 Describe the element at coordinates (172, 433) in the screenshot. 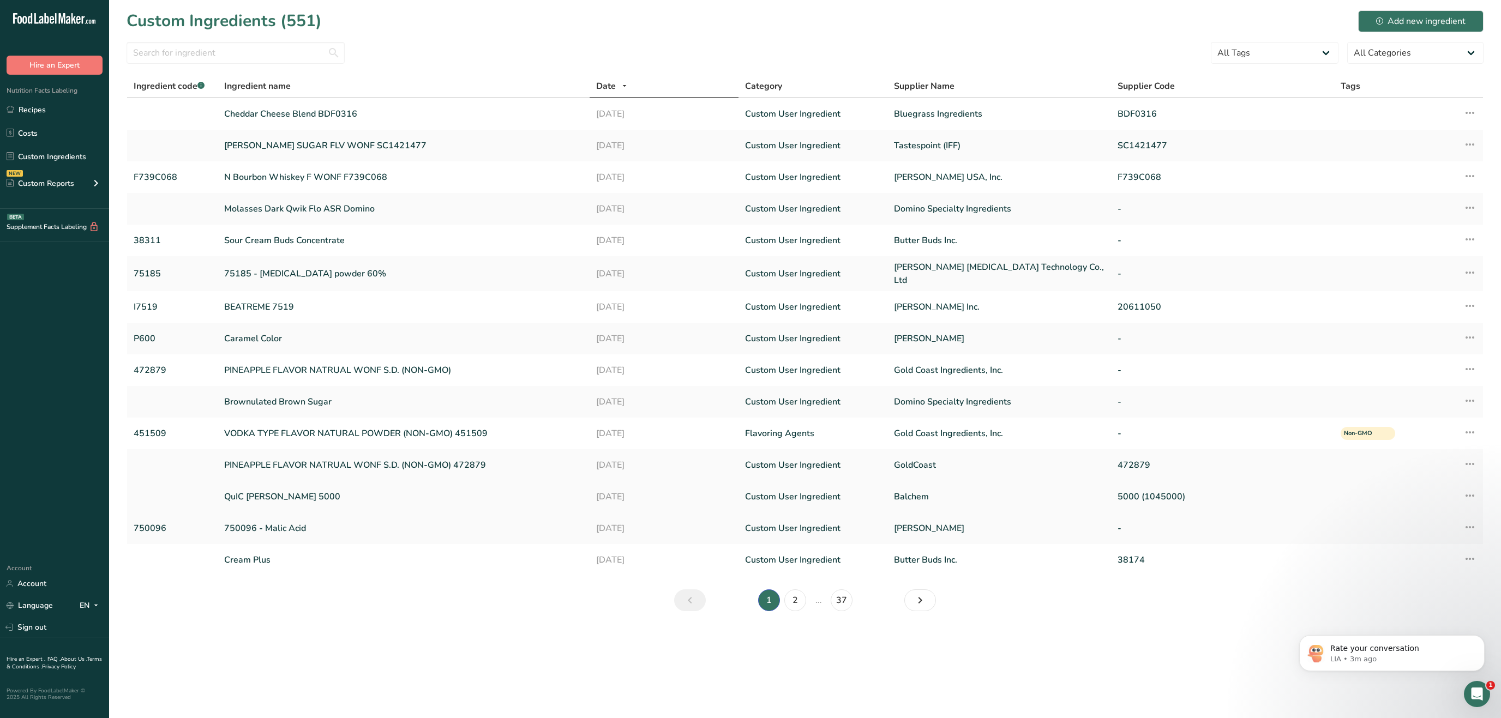

I see `a: 451509` at that location.